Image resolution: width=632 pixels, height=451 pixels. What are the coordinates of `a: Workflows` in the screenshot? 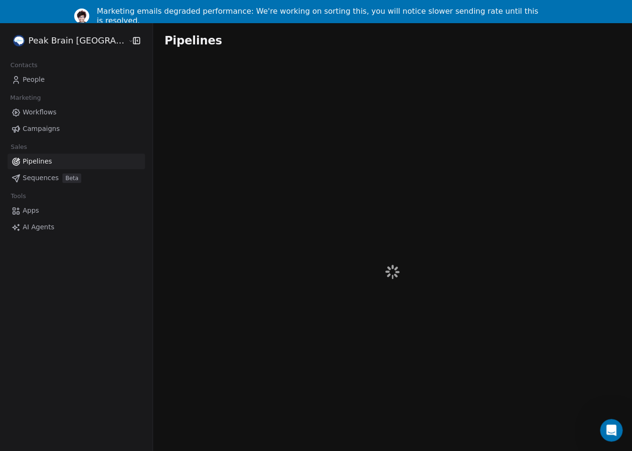 It's located at (76, 112).